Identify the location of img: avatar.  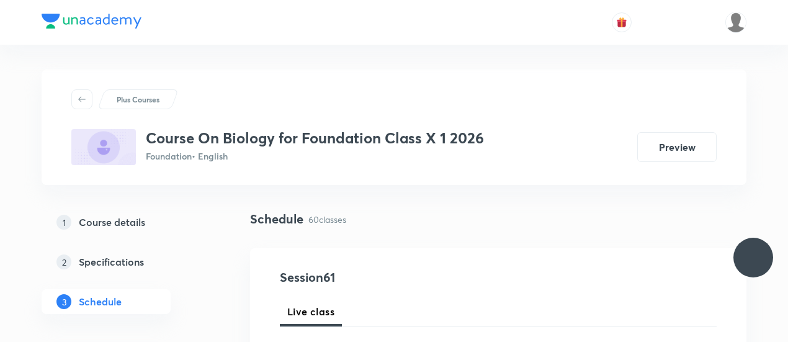
(622, 22).